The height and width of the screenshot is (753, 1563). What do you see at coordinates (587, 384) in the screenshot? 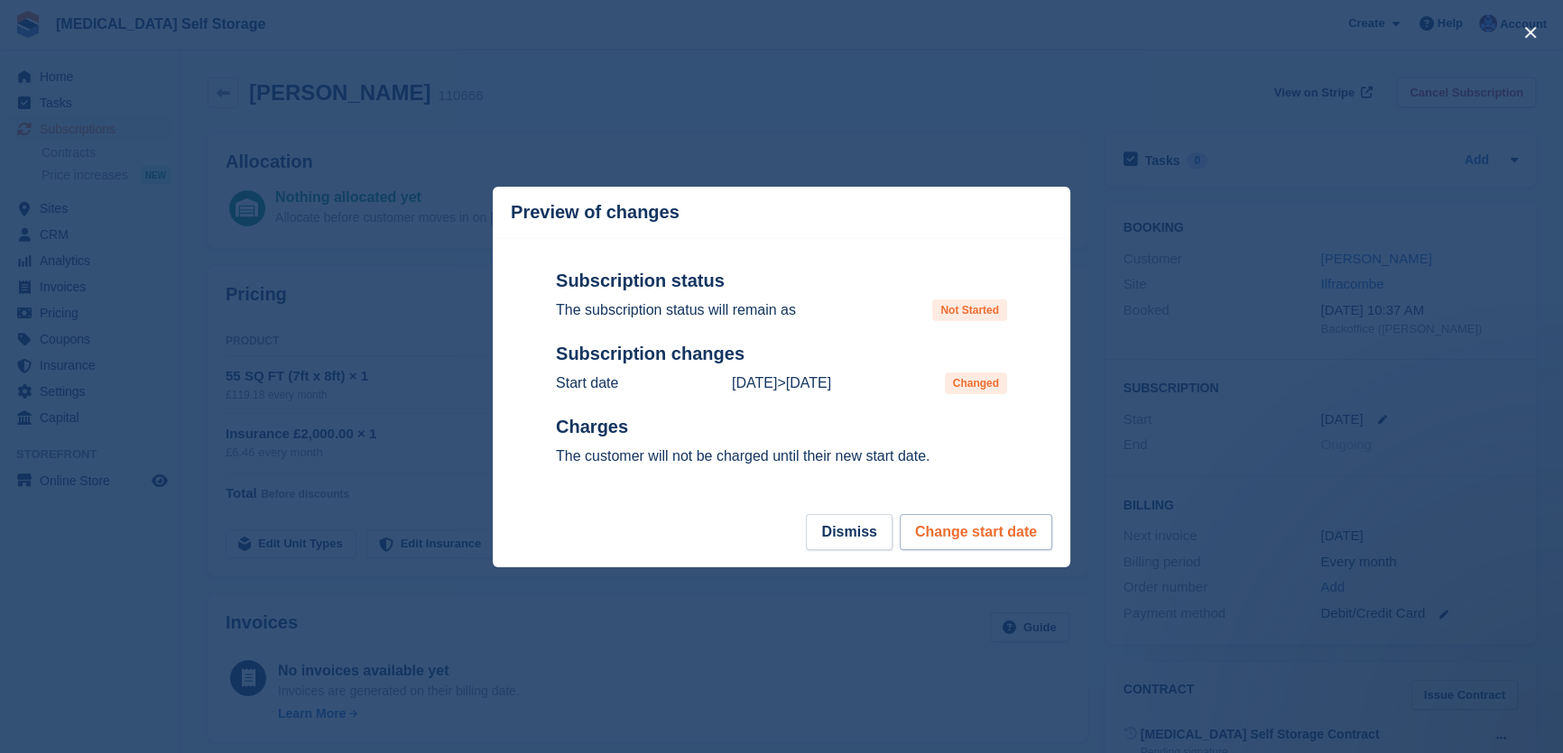
I see `p: Start date` at bounding box center [587, 384].